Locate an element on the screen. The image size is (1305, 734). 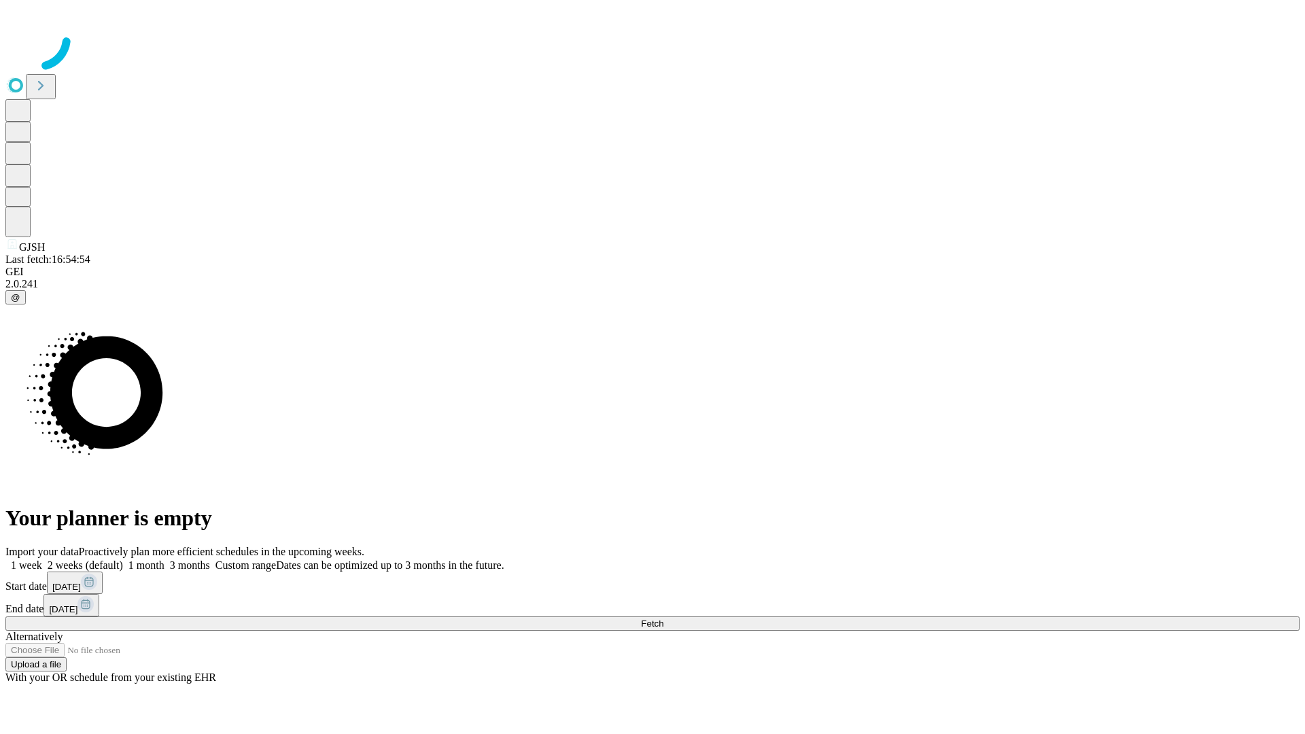
div: End date is located at coordinates (653, 605).